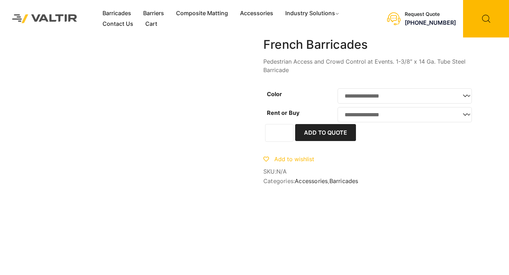  Describe the element at coordinates (370, 66) in the screenshot. I see `p: Pedestrian Access and Crowd Control at Events. 1-3/8″ x 14 Ga. Tube Steel Barricade` at that location.